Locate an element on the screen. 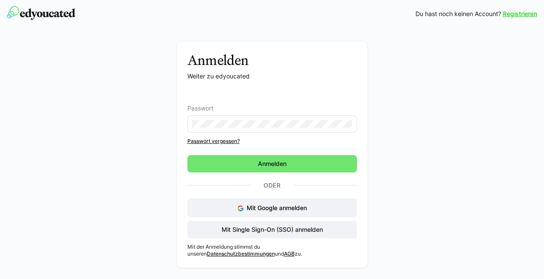 This screenshot has width=544, height=279. img: edyoucated is located at coordinates (41, 13).